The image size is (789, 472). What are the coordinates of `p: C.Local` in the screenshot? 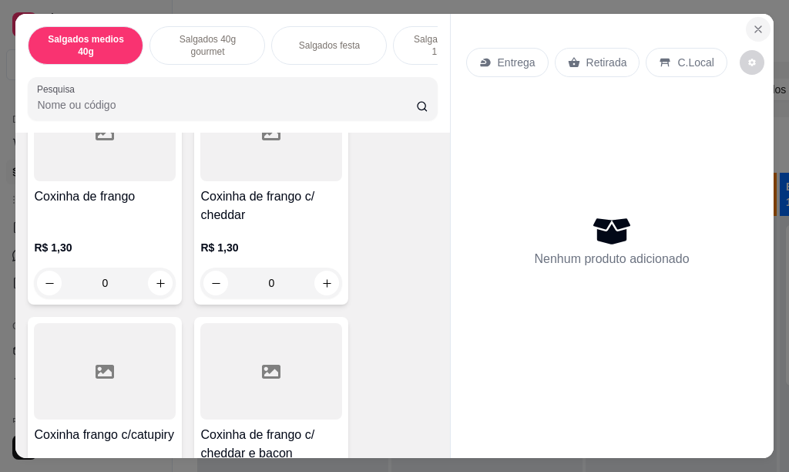 It's located at (695, 62).